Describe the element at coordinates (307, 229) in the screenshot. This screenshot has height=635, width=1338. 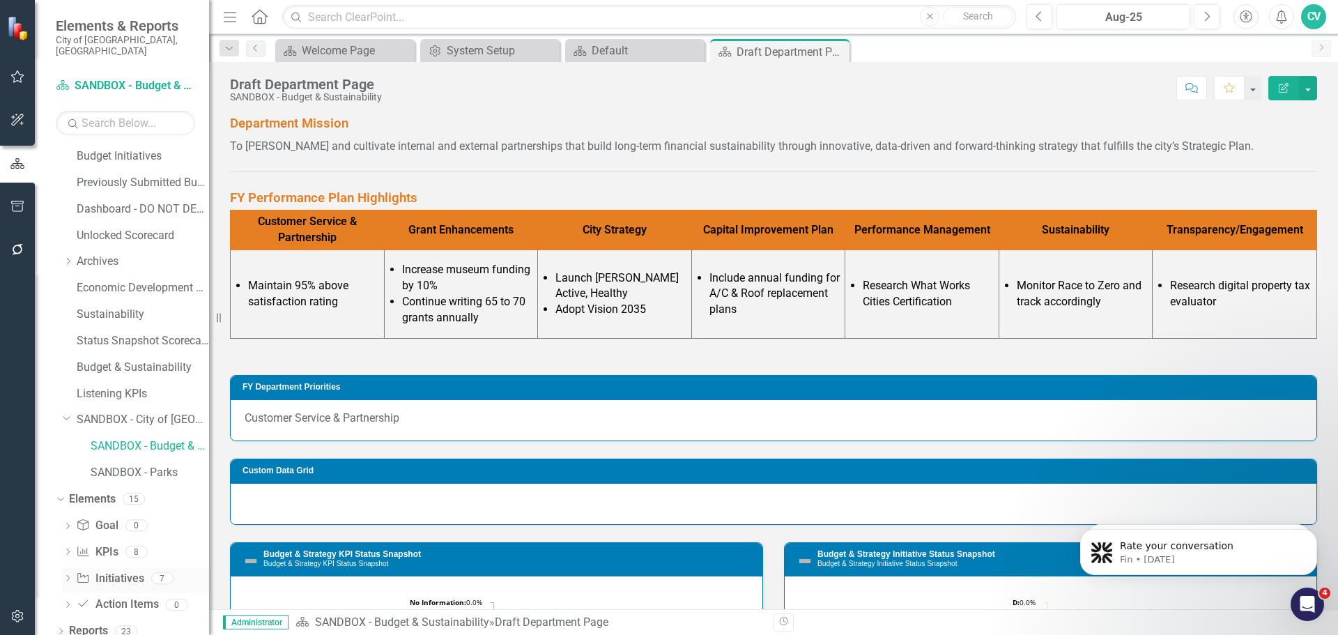
I see `strong: Customer Service & Partnership` at that location.